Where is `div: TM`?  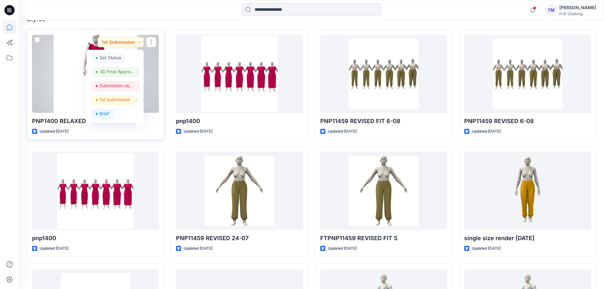 div: TM is located at coordinates (551, 10).